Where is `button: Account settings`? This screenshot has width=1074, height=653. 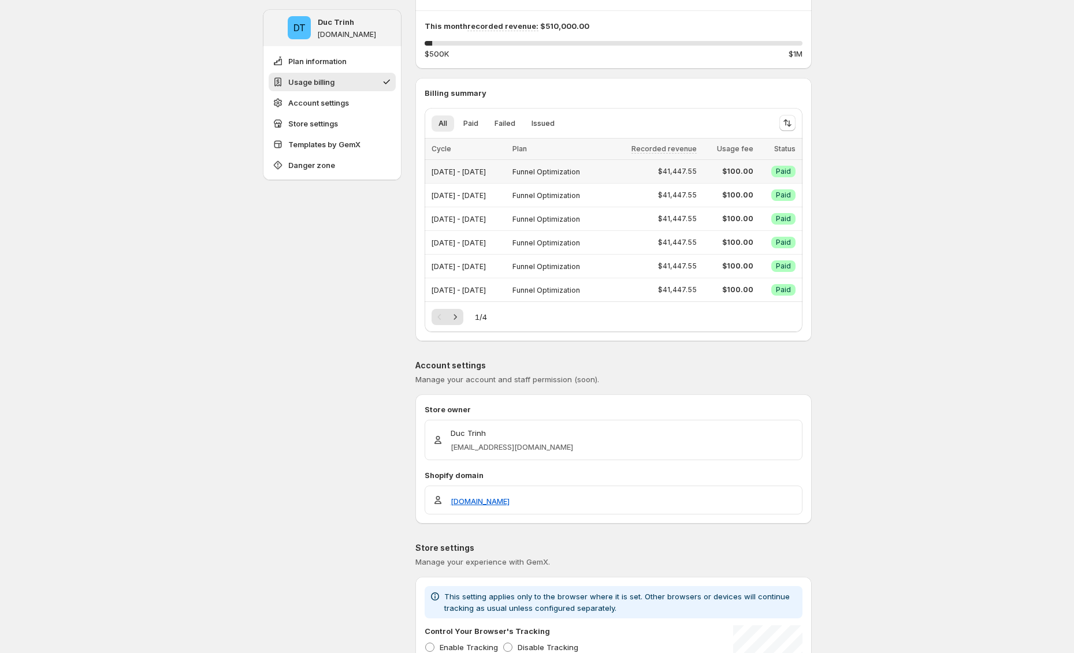 button: Account settings is located at coordinates (332, 103).